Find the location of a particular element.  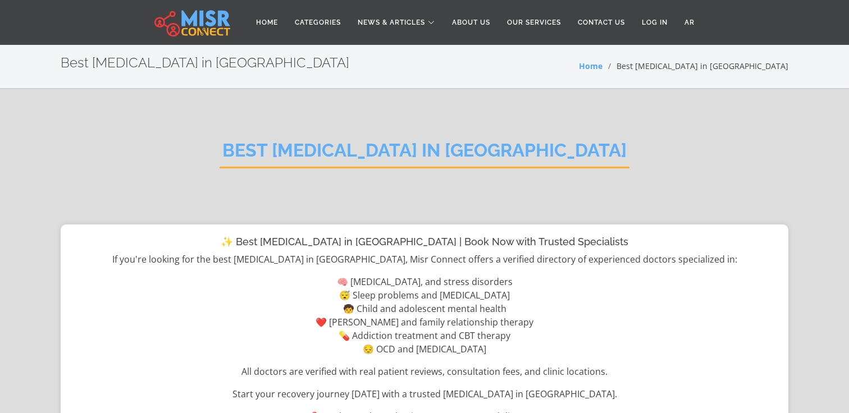

a: About Us is located at coordinates (471, 22).